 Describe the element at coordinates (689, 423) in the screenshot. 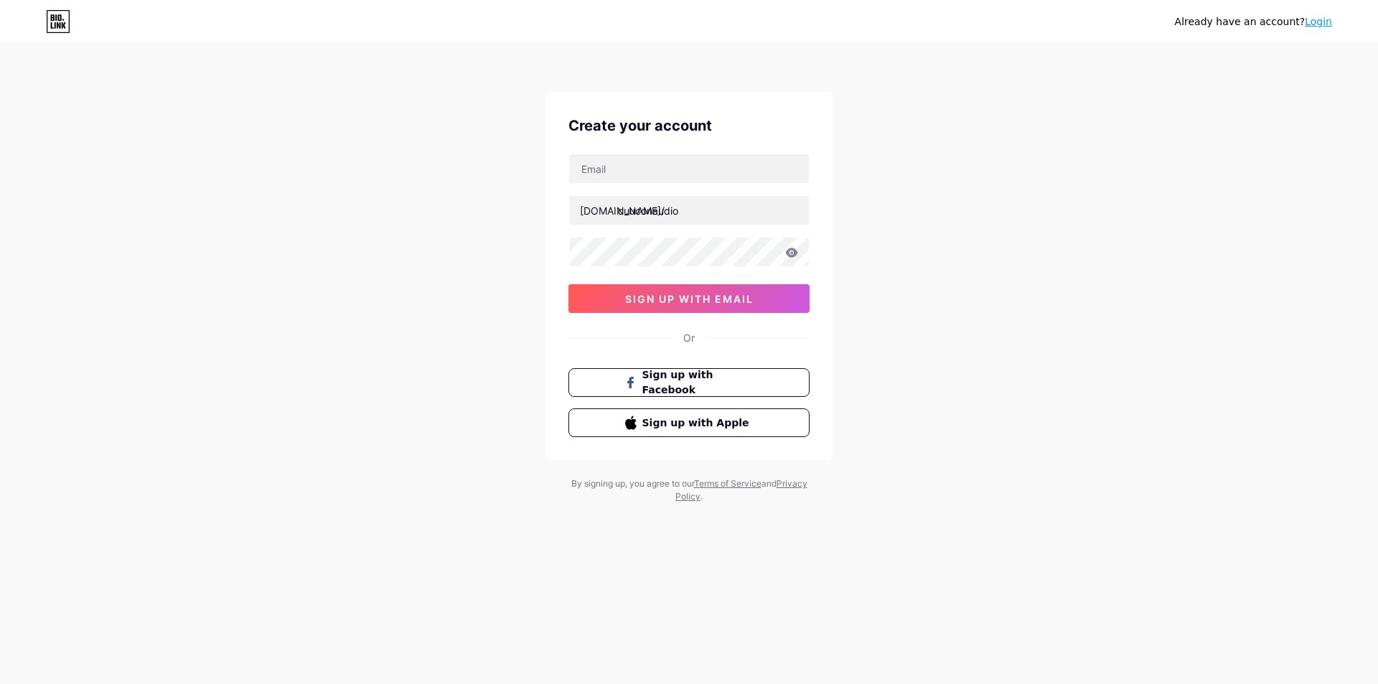

I see `a: Sign up with Apple` at that location.